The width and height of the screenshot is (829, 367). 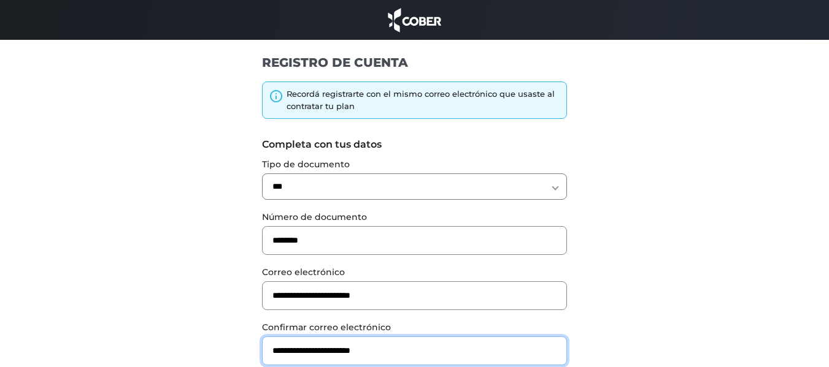 I want to click on div: Recordá registrarte con el mismo correo electrónico que usaste al contratar tu plan, so click(x=423, y=100).